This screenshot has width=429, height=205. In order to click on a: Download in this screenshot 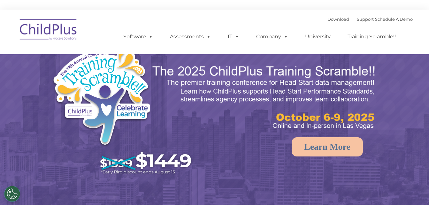, I will do `click(338, 19)`.